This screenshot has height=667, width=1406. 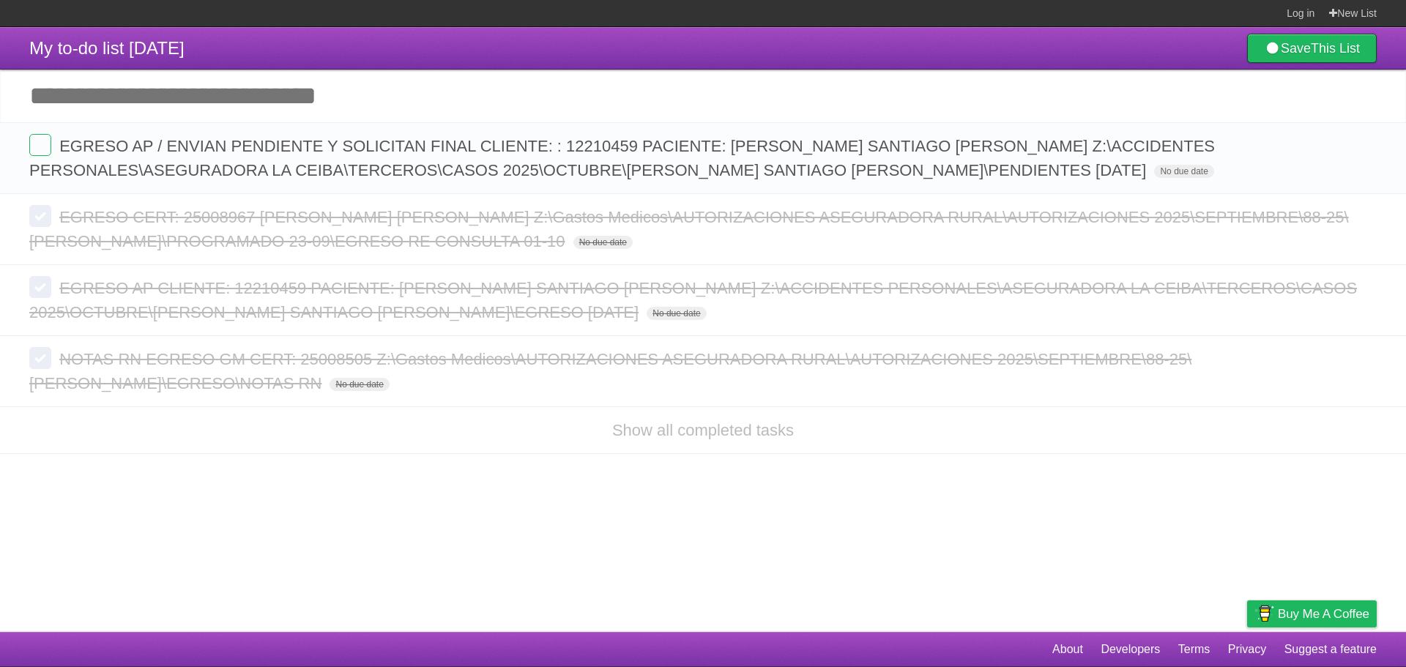 I want to click on a: About, so click(x=1068, y=650).